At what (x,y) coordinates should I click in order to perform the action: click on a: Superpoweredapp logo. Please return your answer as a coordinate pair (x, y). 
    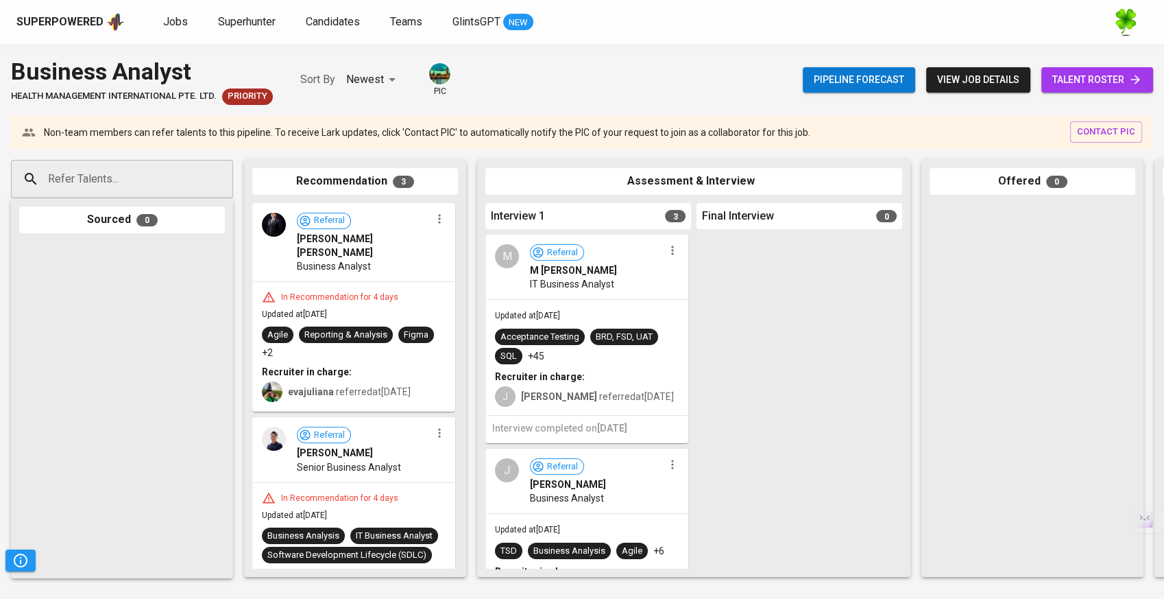
    Looking at the image, I should click on (71, 22).